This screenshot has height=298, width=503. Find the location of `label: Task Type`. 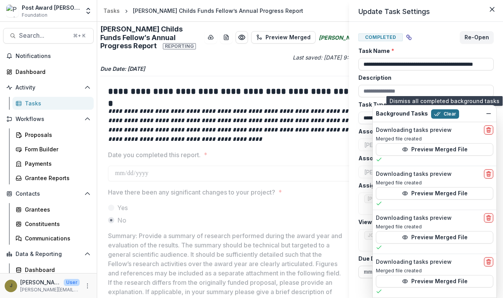

label: Task Type is located at coordinates (423, 104).